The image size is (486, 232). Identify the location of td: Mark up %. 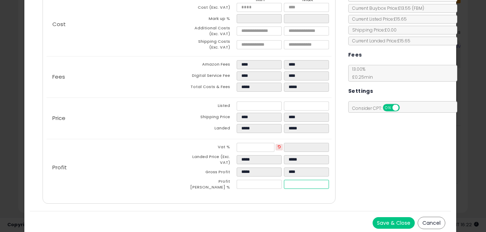
(212, 20).